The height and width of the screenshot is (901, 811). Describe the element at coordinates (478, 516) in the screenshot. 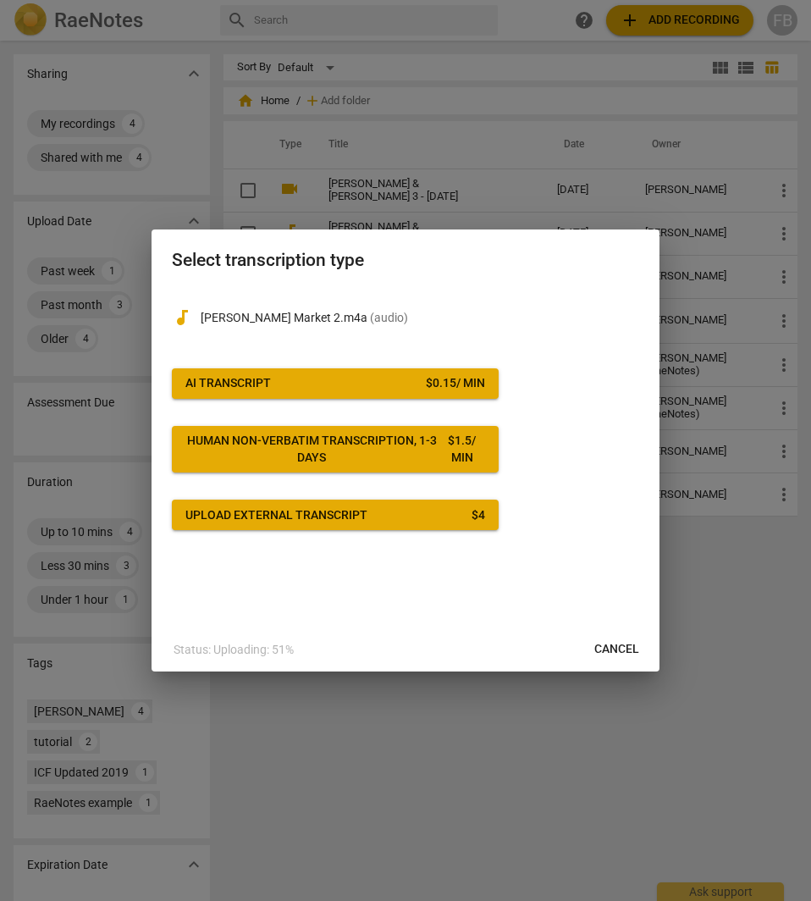

I see `div: $ 4` at that location.